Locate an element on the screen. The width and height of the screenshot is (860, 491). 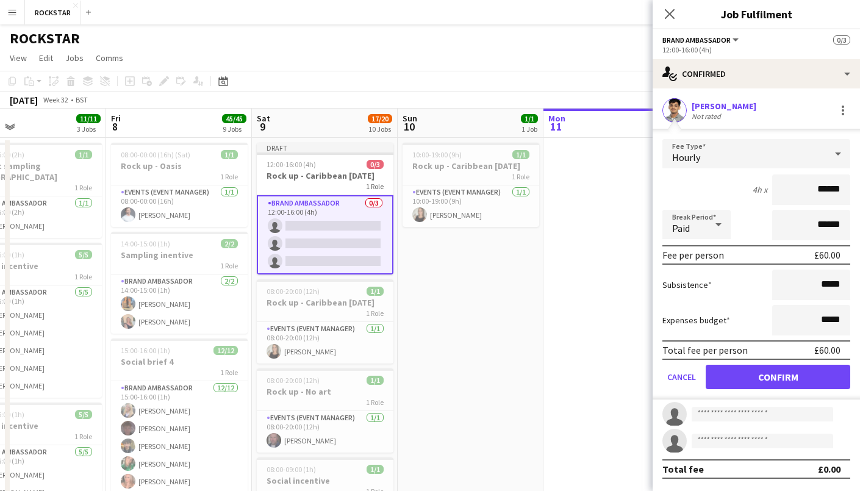
app-job-card: 08:00-00:00 (16h) (Sat)1/1Rock up - Oasis1 RoleEvents (Event Manager)1/108:00-00:00 (16h)[PERSON_... is located at coordinates (179, 185).